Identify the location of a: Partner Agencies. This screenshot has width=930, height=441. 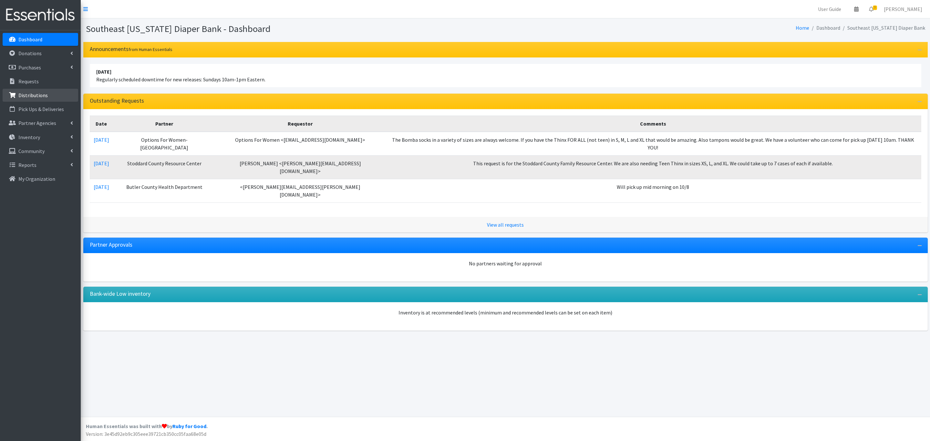
(40, 123).